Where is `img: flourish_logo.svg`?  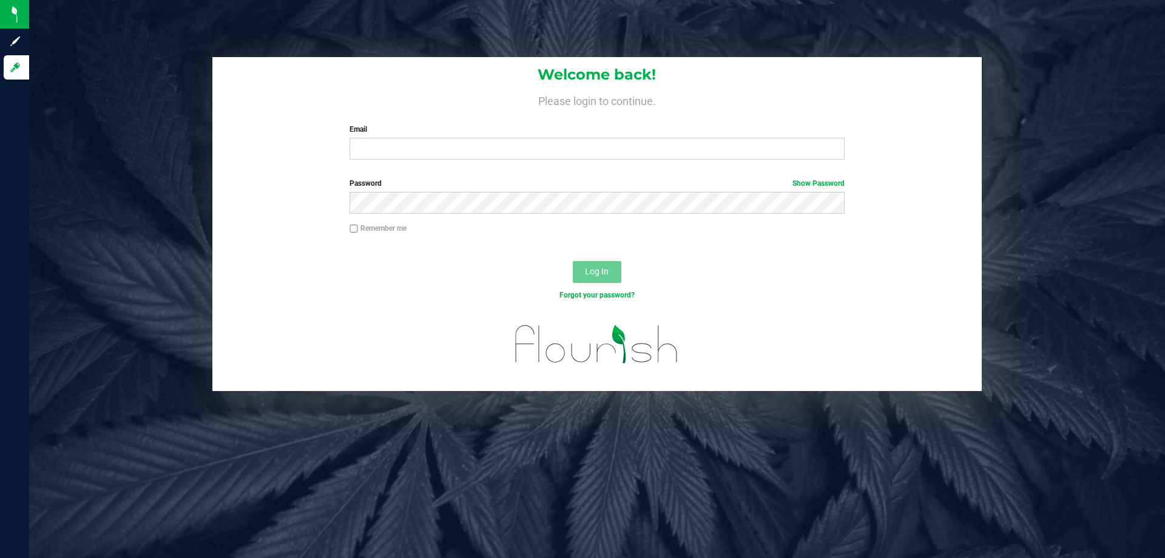
img: flourish_logo.svg is located at coordinates (597, 344).